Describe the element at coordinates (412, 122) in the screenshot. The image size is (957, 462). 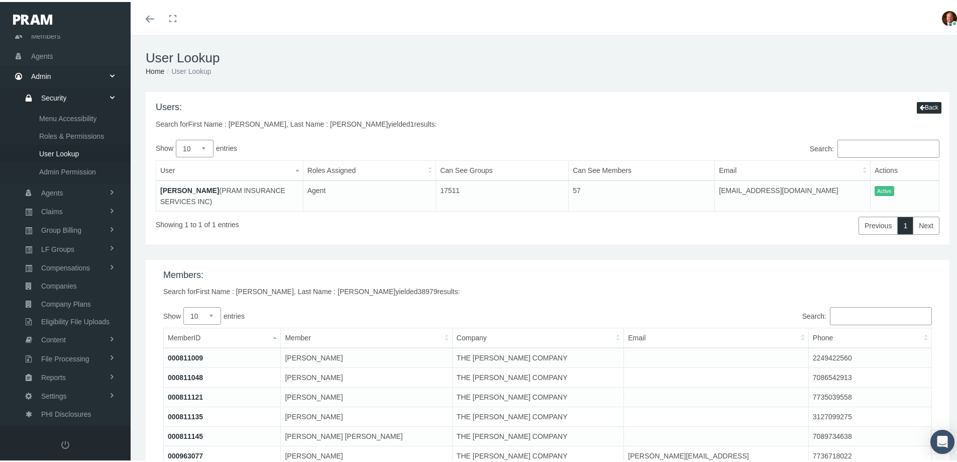
I see `span: 1` at that location.